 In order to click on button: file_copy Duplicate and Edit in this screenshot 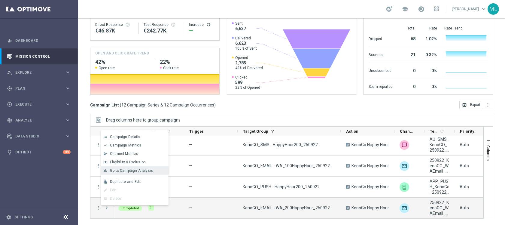, I will do `click(135, 181)`.